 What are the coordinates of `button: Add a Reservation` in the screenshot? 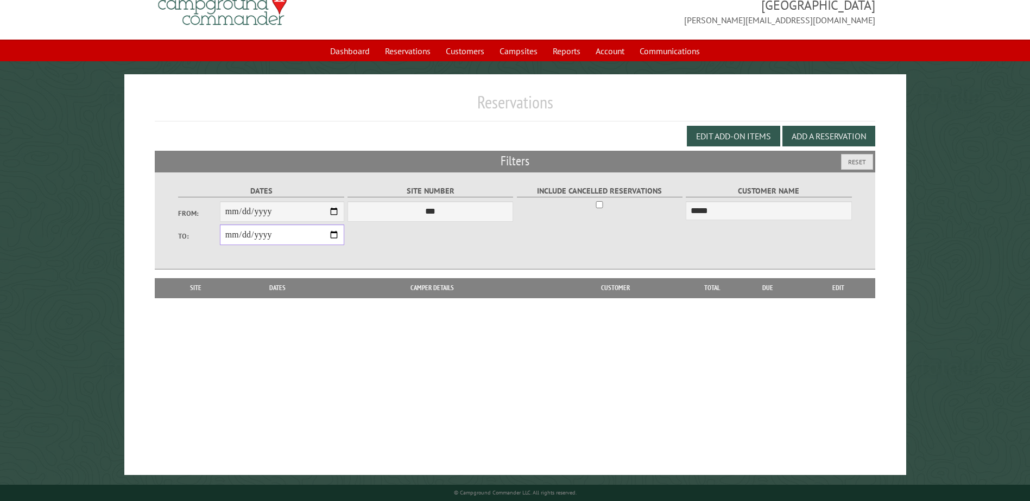 It's located at (828, 136).